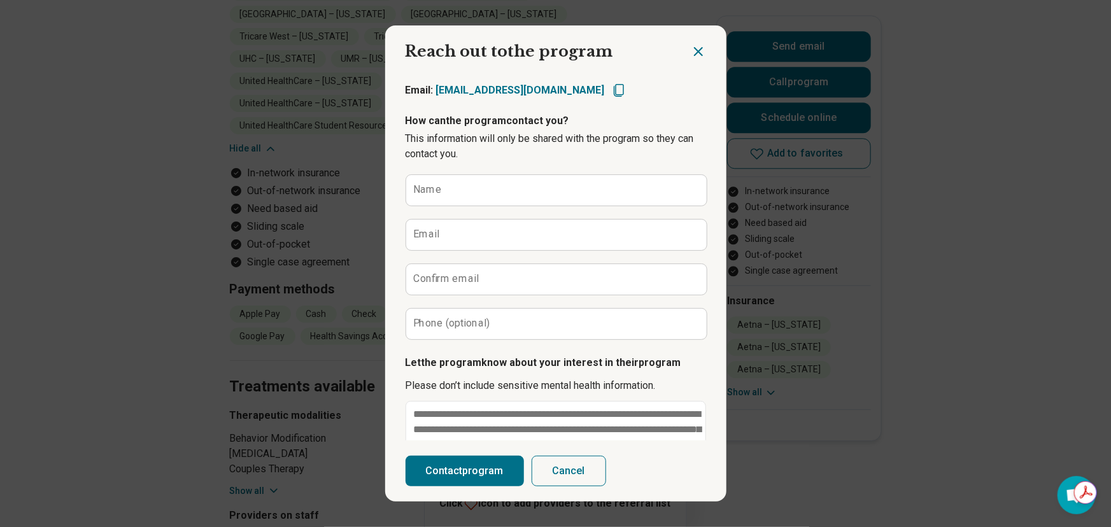  I want to click on button: Close dialog, so click(698, 52).